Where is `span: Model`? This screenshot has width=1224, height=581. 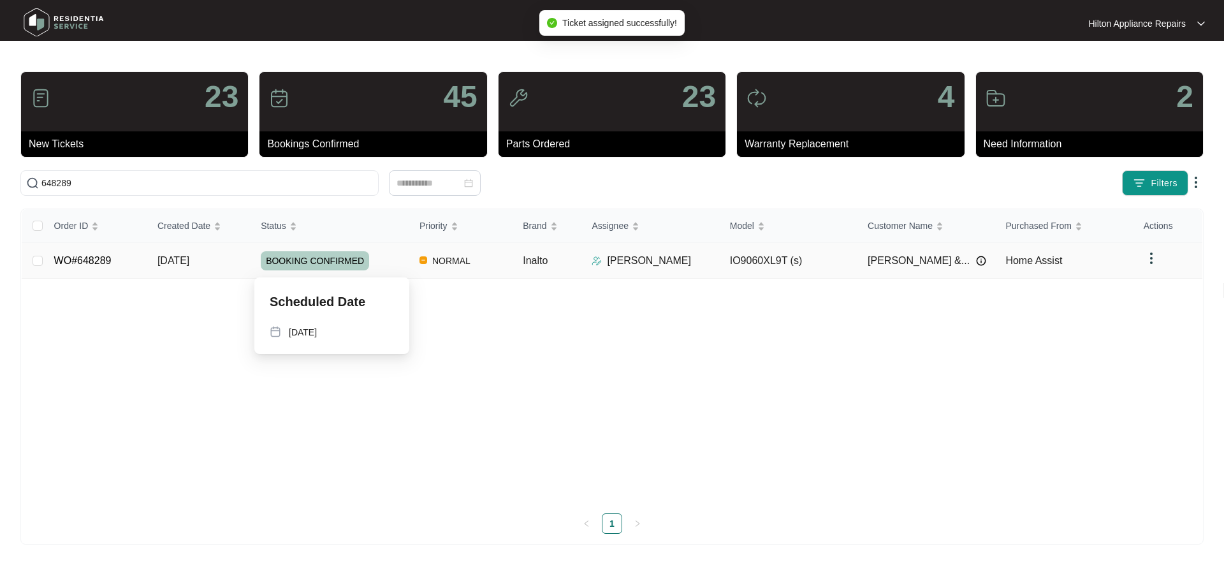 span: Model is located at coordinates (742, 226).